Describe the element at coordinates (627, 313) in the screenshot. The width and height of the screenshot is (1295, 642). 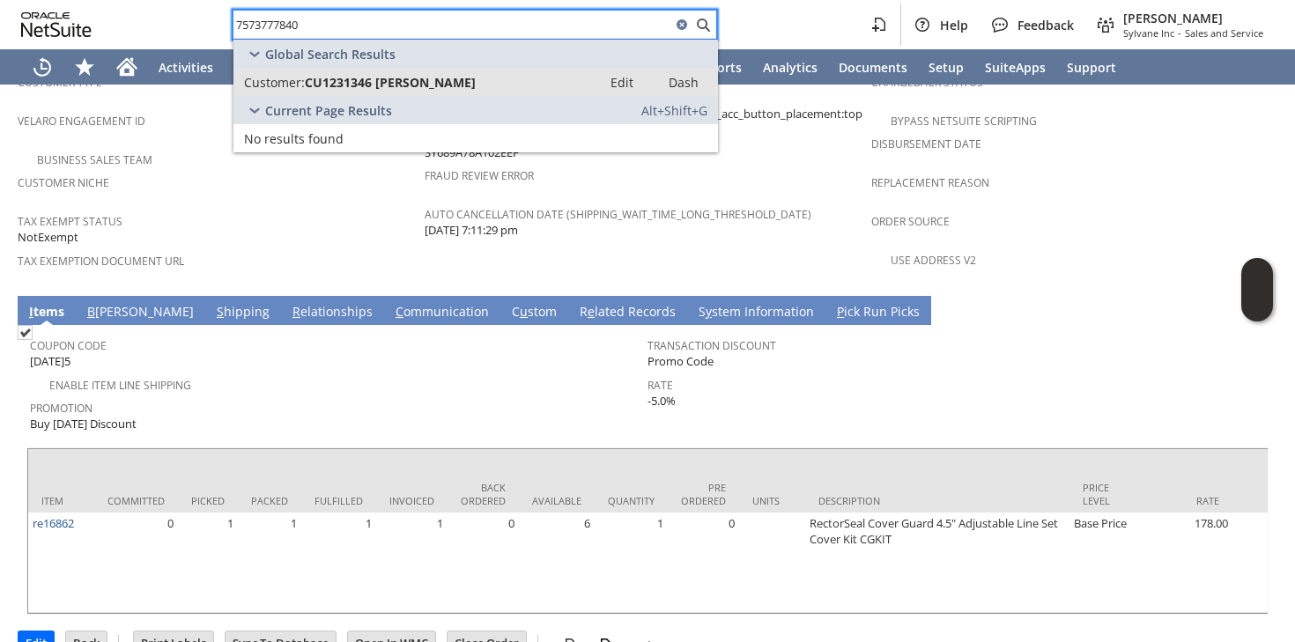
I see `a: Related Records` at that location.